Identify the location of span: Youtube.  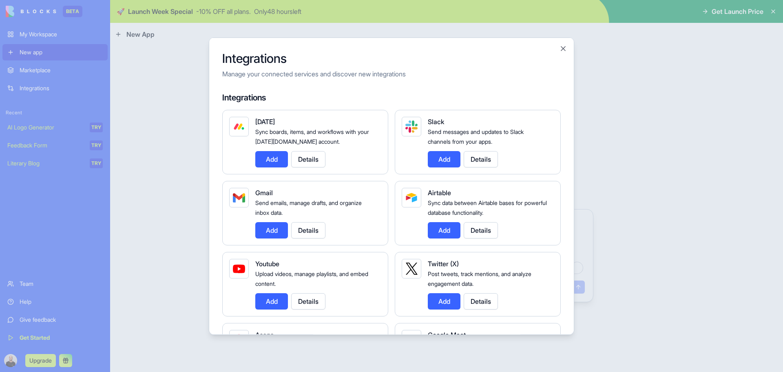
(267, 263).